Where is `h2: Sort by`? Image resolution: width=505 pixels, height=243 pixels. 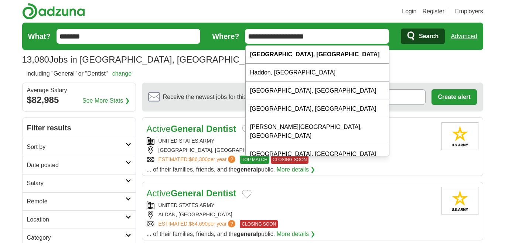 h2: Sort by is located at coordinates (76, 147).